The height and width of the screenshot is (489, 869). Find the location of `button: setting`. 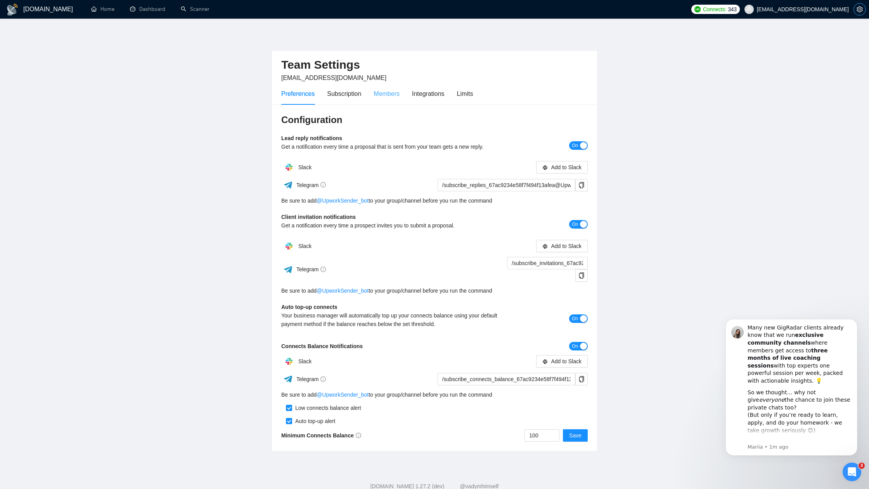

button: setting is located at coordinates (860, 9).